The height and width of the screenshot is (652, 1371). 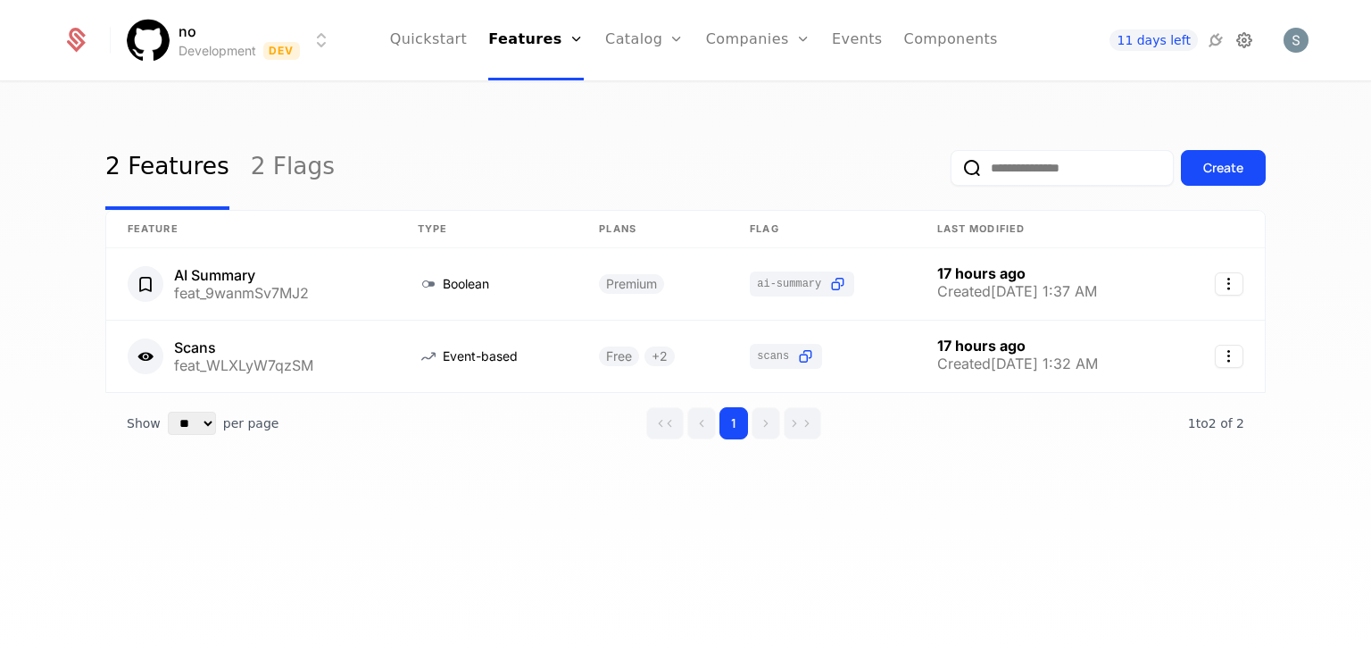 What do you see at coordinates (148, 40) in the screenshot?
I see `img: no` at bounding box center [148, 40].